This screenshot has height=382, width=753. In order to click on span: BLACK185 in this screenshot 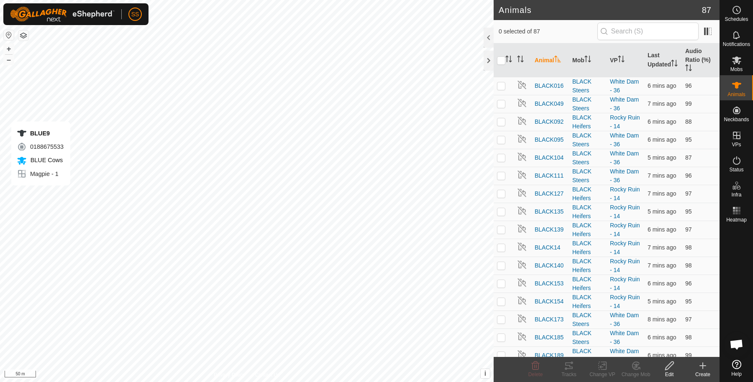, I will do `click(549, 338)`.